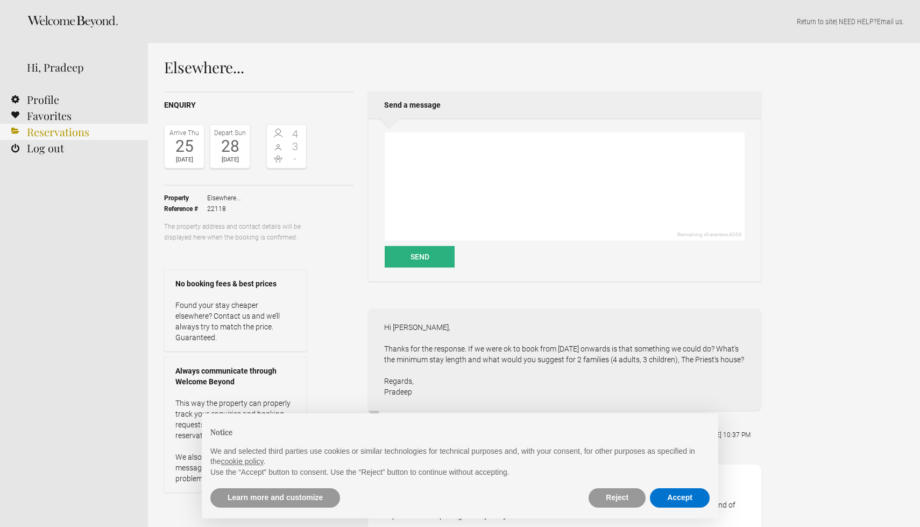  What do you see at coordinates (295, 134) in the screenshot?
I see `span: 4` at bounding box center [295, 134].